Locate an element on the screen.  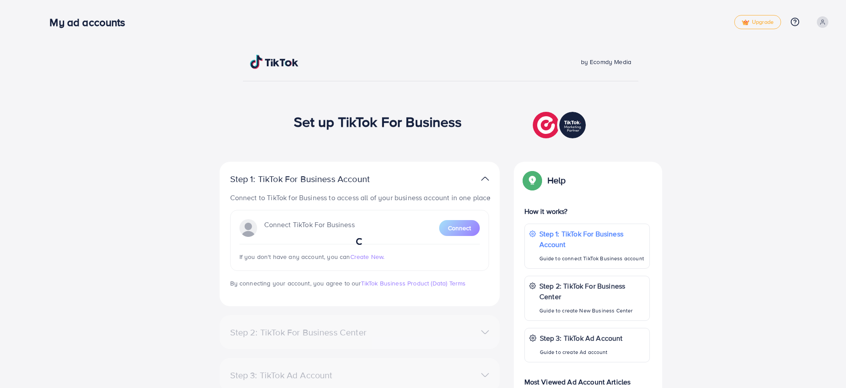
p: Help is located at coordinates (557, 180).